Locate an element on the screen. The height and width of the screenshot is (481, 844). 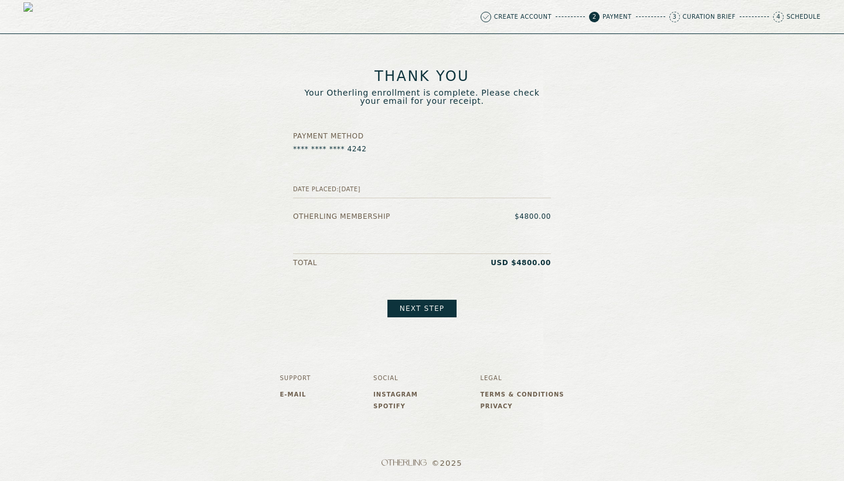
h1: Thank you is located at coordinates (422, 76).